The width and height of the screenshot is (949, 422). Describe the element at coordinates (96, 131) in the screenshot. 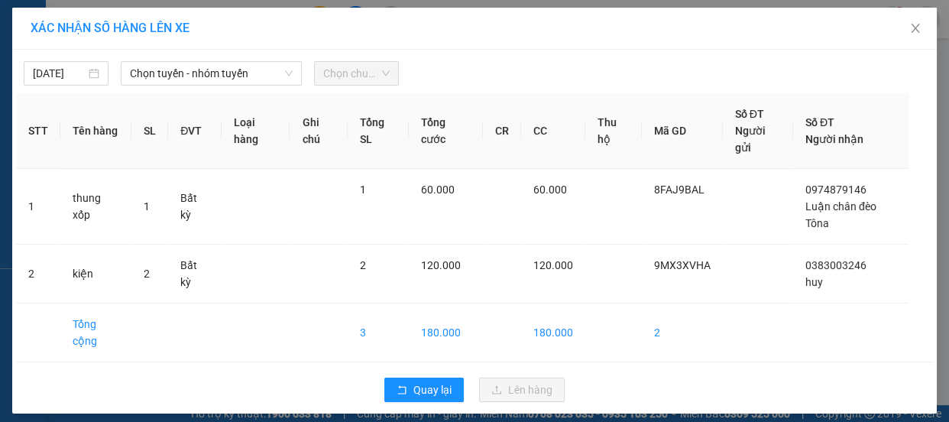

I see `th: Tên hàng` at that location.